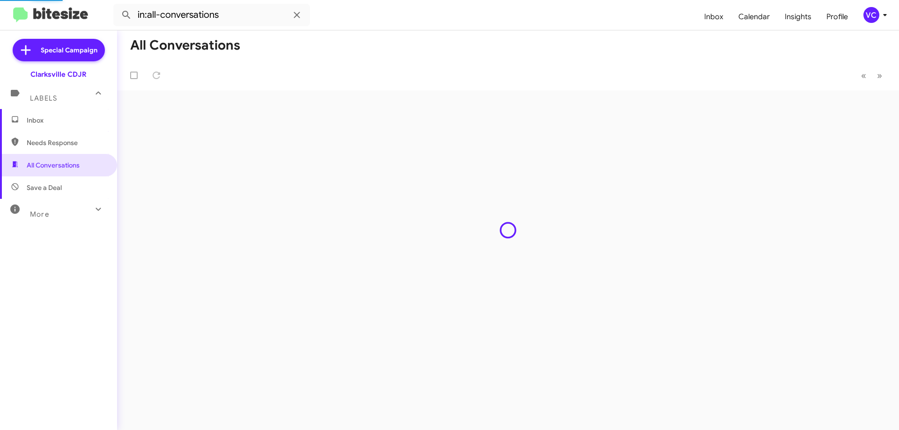 The image size is (899, 430). Describe the element at coordinates (212, 15) in the screenshot. I see `input: Search` at that location.